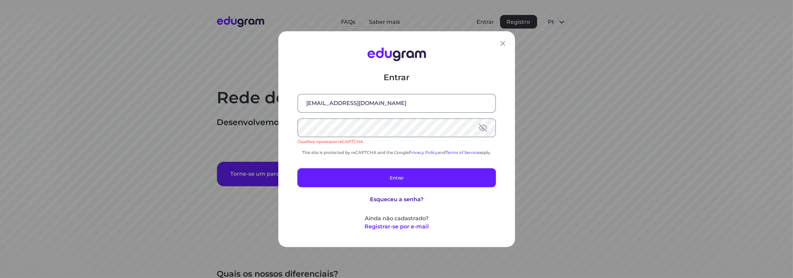 This screenshot has width=793, height=278. I want to click on button: Entrar, so click(396, 178).